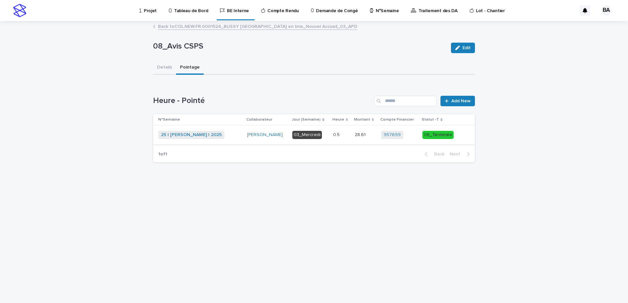  What do you see at coordinates (437, 154) in the screenshot?
I see `span: Back` at bounding box center [437, 154].